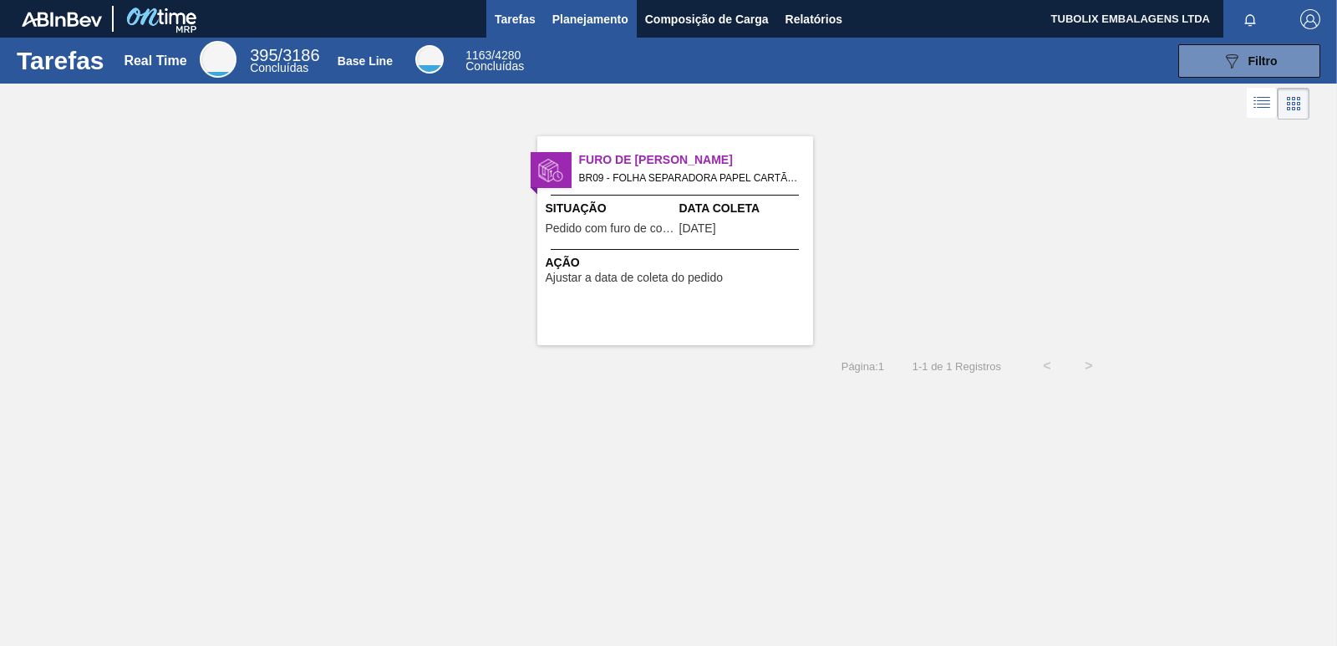 Image resolution: width=1337 pixels, height=646 pixels. I want to click on button: Notificações, so click(1250, 19).